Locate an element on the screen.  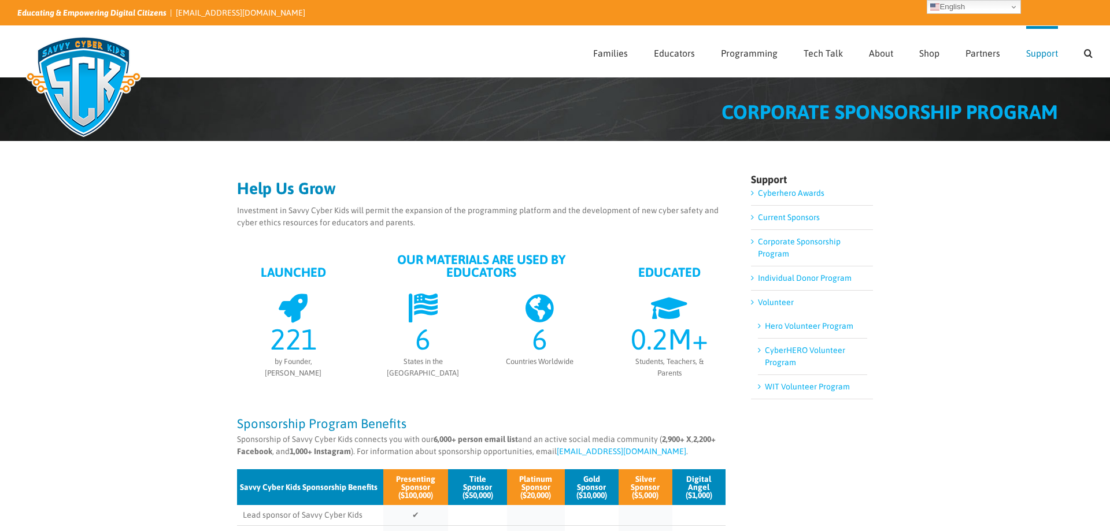
a: Hero Volunteer Program is located at coordinates (809, 326).